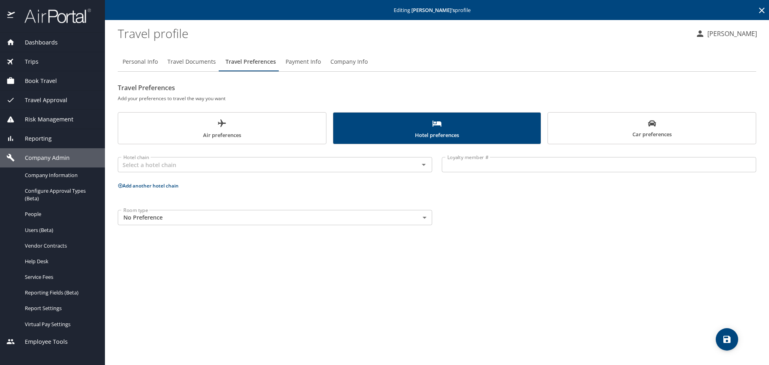 Image resolution: width=769 pixels, height=365 pixels. Describe the element at coordinates (60, 246) in the screenshot. I see `span: Vendor Contracts` at that location.